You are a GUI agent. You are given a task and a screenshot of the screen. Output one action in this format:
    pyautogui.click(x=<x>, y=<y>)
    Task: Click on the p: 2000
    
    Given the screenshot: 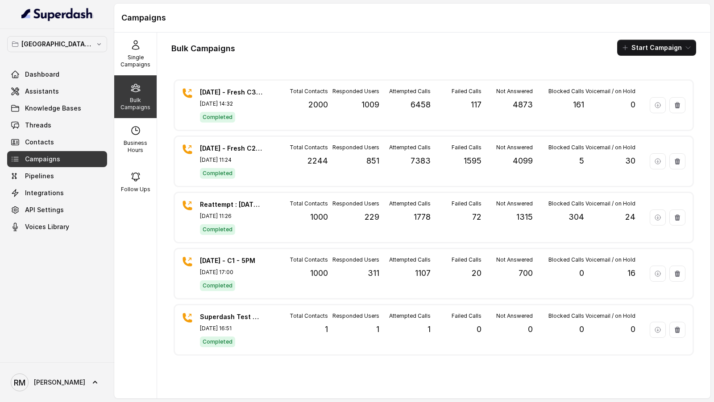 What is the action you would take?
    pyautogui.click(x=318, y=105)
    